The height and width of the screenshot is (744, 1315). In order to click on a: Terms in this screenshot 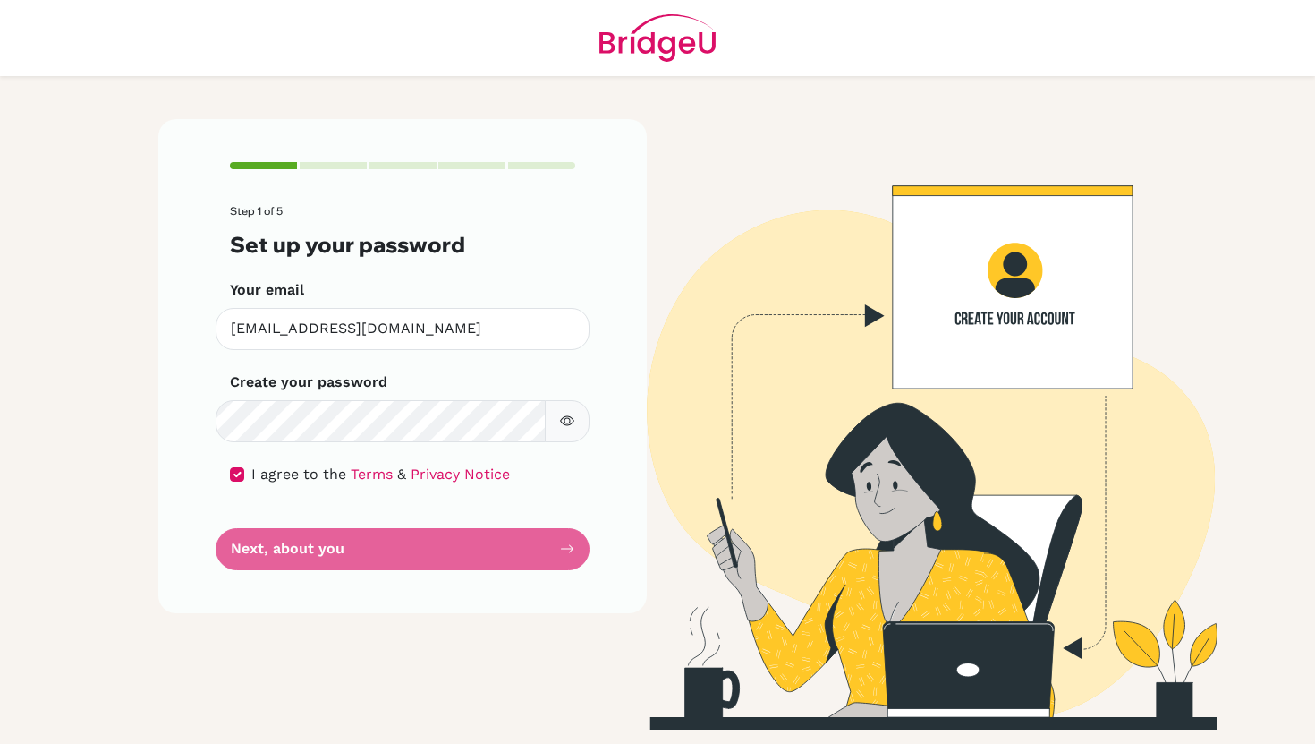, I will do `click(371, 473)`.